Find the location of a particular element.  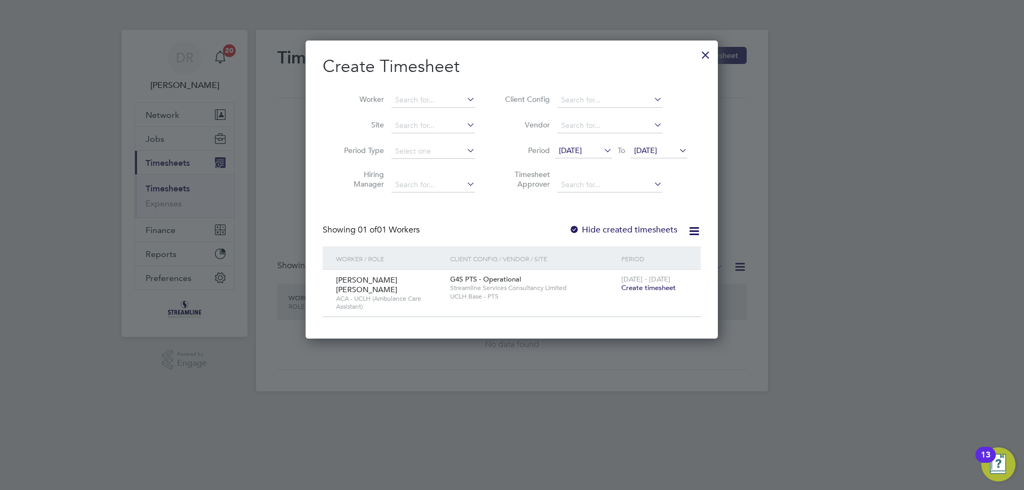

span: ACA - UCLH (Ambulance Care Assistant) is located at coordinates (389, 302).